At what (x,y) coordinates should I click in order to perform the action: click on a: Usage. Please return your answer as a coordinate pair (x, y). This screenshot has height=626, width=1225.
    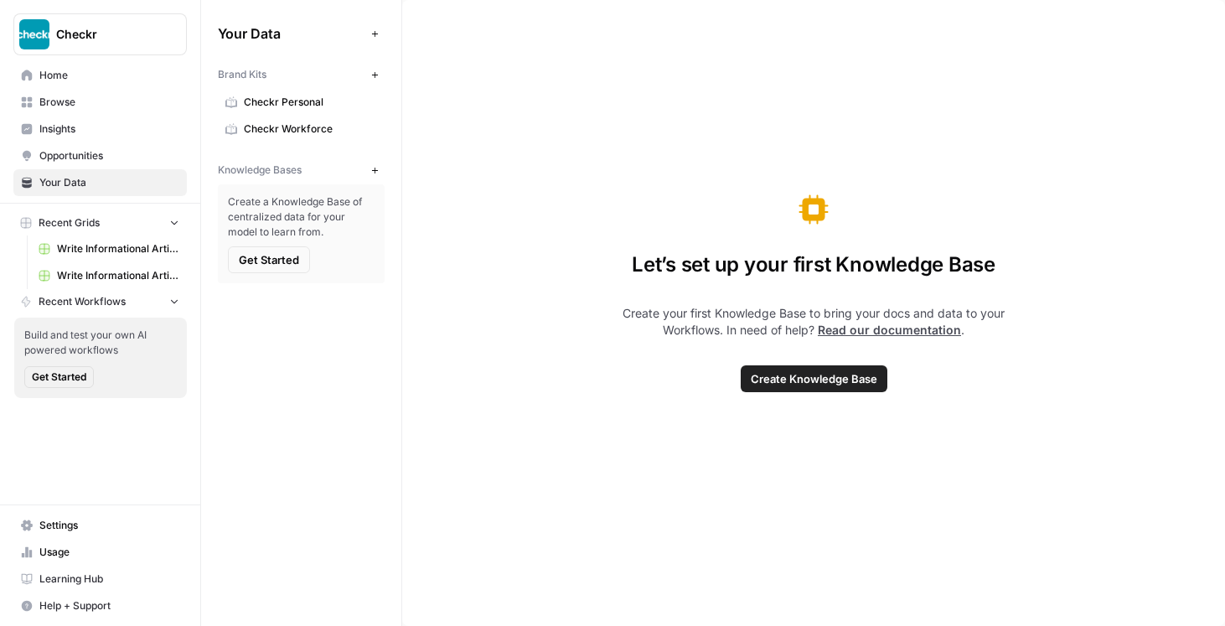
    Looking at the image, I should click on (100, 552).